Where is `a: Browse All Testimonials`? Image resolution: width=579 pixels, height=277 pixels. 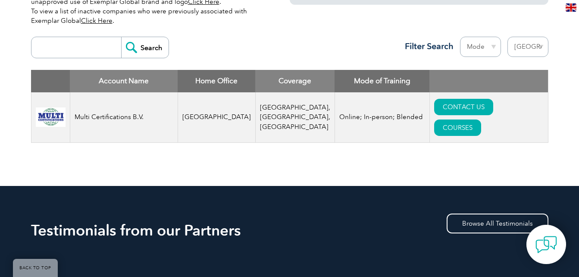 a: Browse All Testimonials is located at coordinates (497, 223).